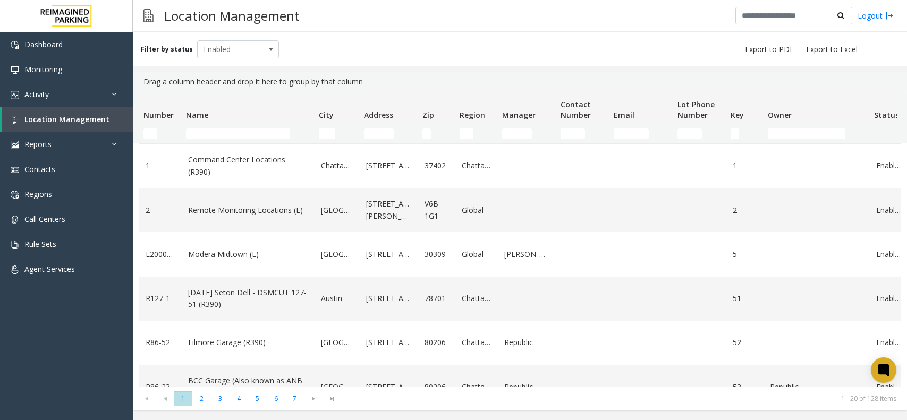 This screenshot has width=907, height=420. I want to click on span: Go to the last page, so click(331, 399).